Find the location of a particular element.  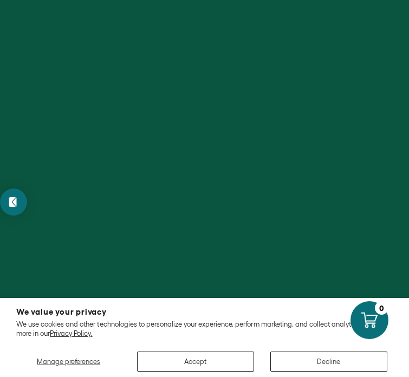

button: Decline is located at coordinates (328, 361).